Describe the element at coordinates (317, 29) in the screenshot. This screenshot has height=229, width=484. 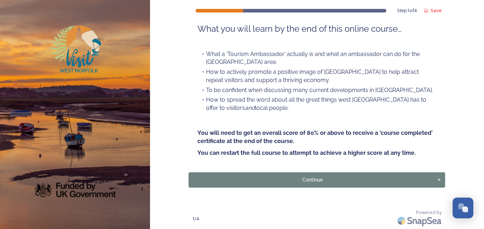
I see `h2: What you will learn by the end of this online course…` at that location.